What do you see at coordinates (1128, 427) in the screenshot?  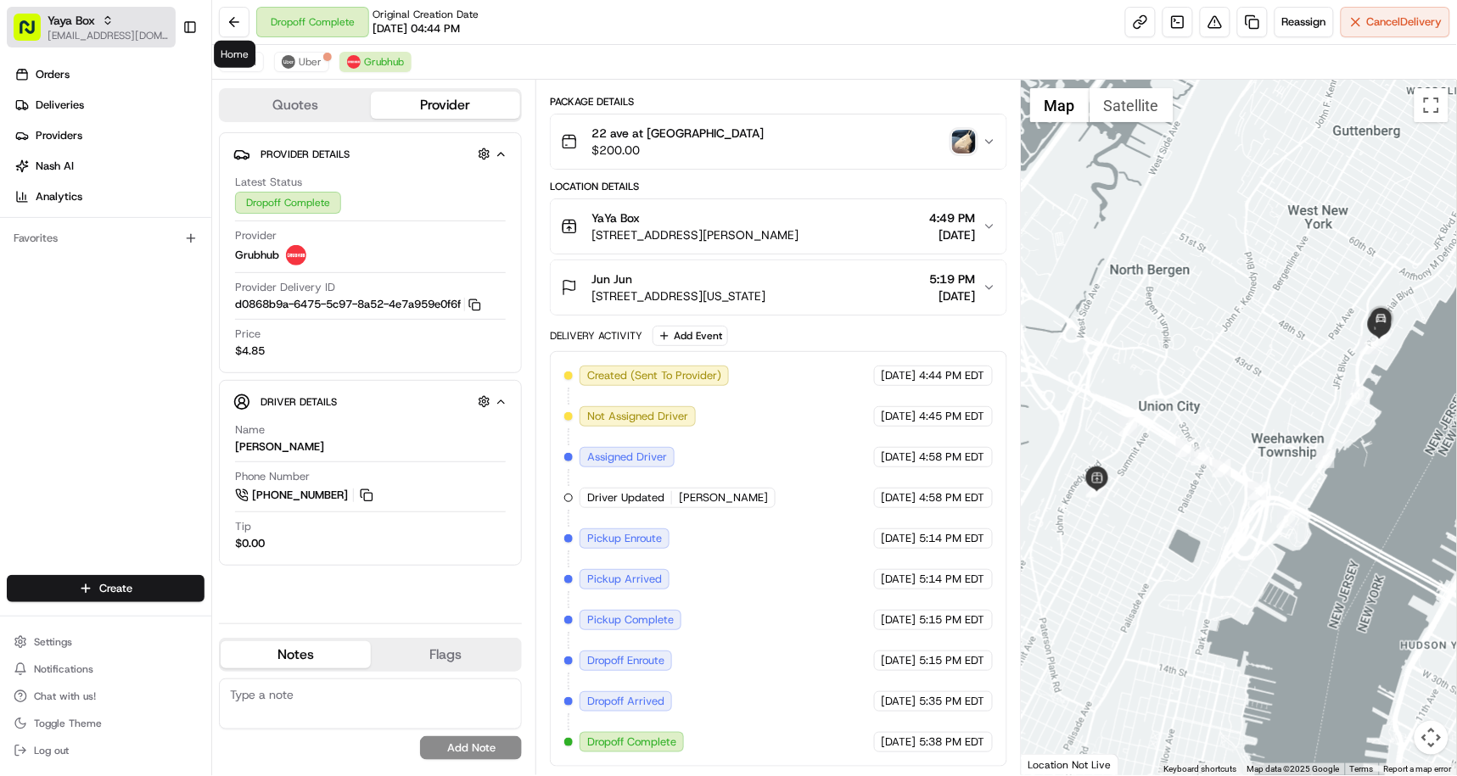 I see `div: 3` at bounding box center [1128, 427].